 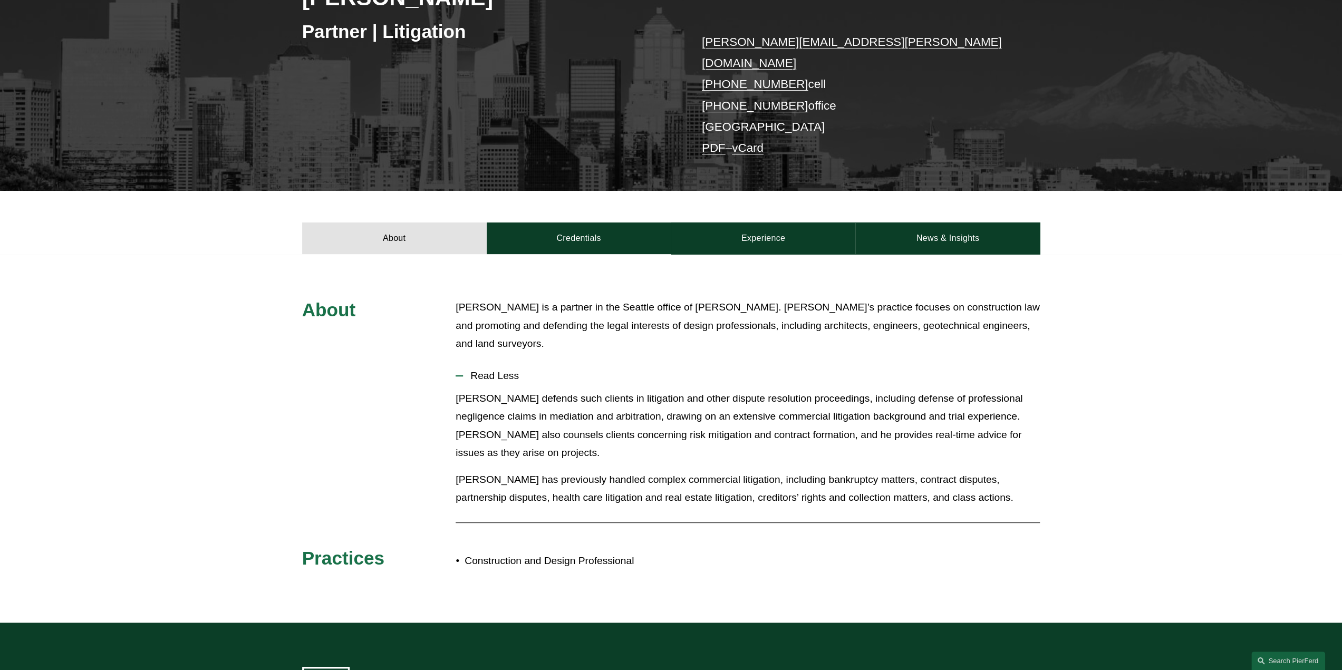 What do you see at coordinates (568, 561) in the screenshot?
I see `p: Construction and Design Professional` at bounding box center [568, 561].